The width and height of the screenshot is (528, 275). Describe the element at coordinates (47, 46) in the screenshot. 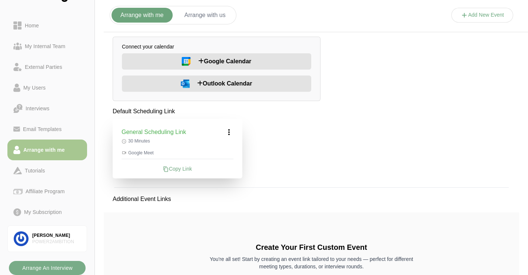

I see `a: My Internal Team` at that location.